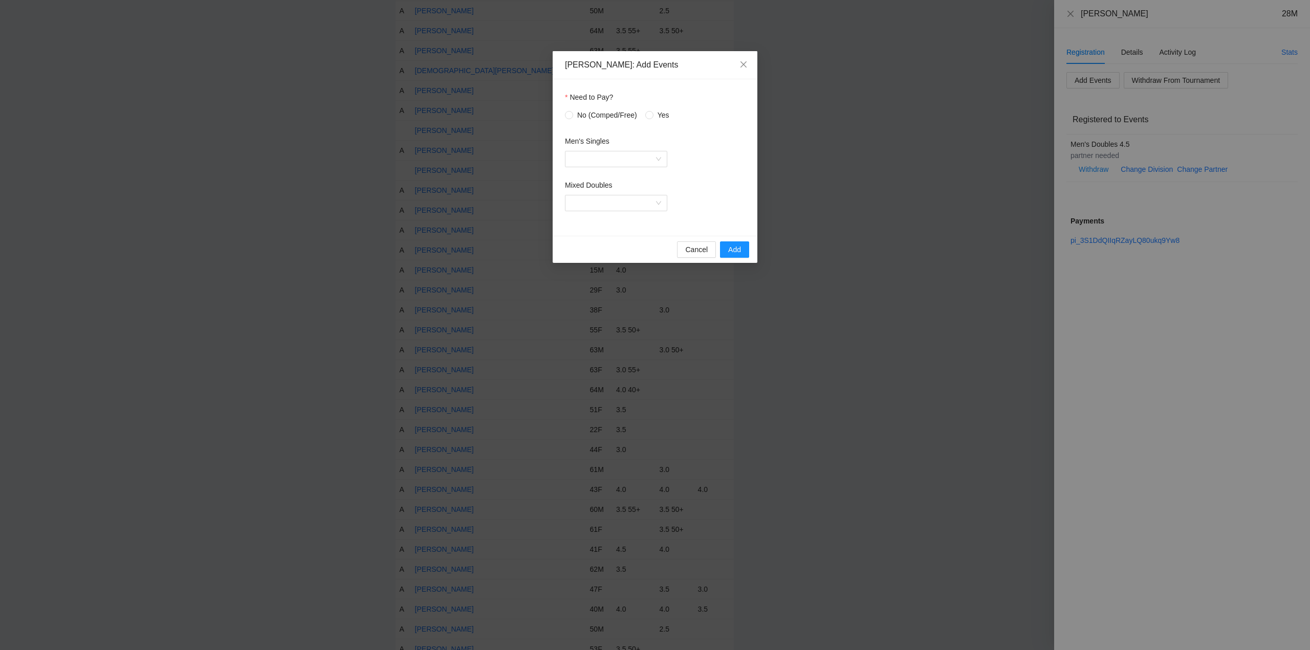 This screenshot has height=650, width=1310. Describe the element at coordinates (607, 115) in the screenshot. I see `span: No (Comped/Free)` at that location.